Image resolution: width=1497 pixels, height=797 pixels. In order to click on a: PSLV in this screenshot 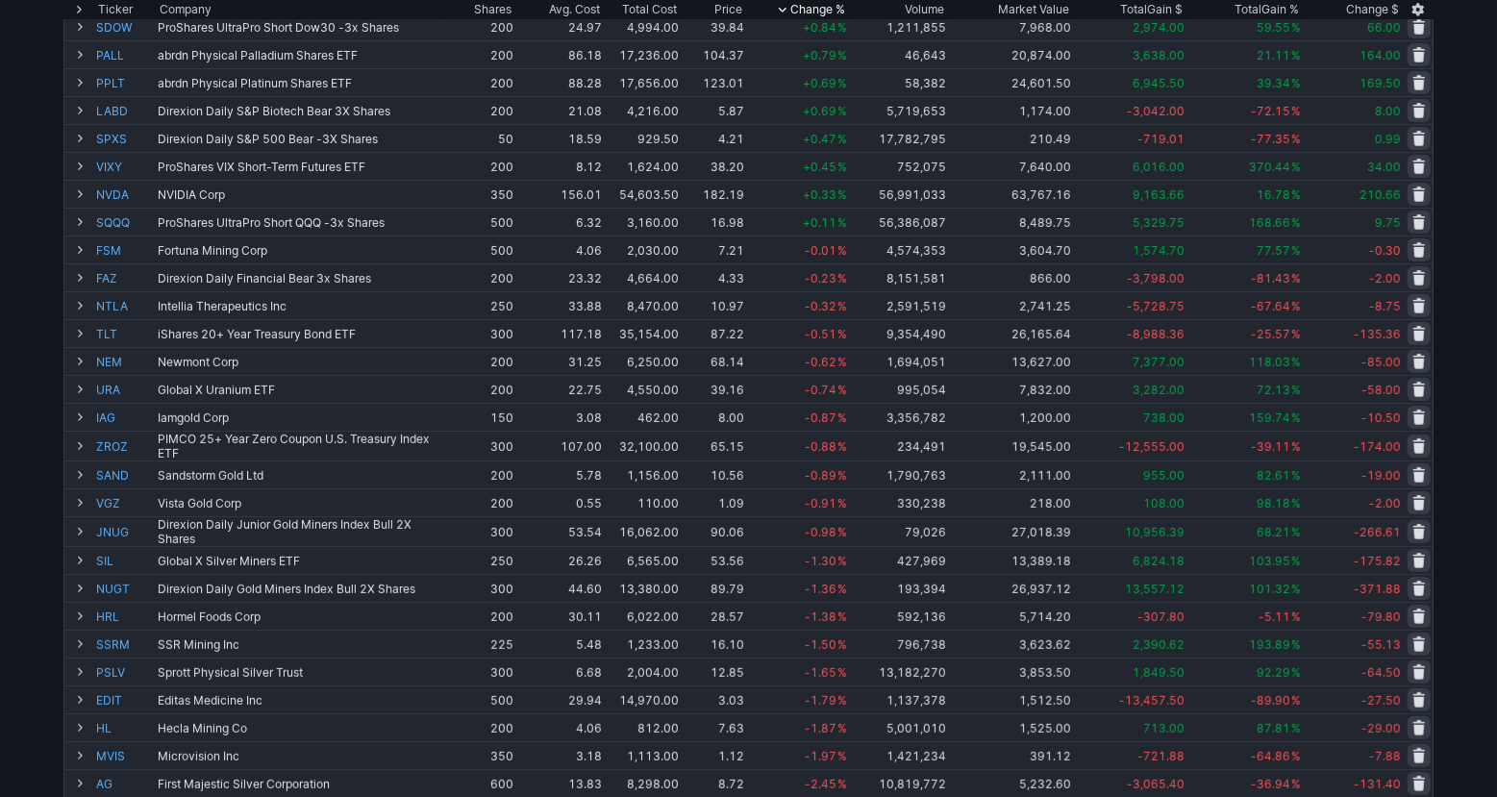, I will do `click(125, 672)`.